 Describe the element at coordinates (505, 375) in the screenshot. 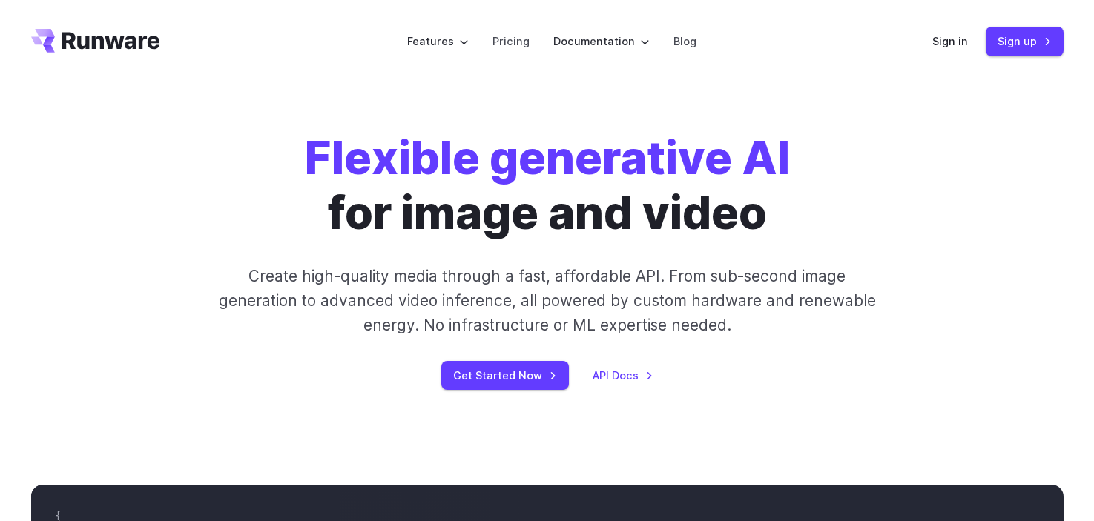

I see `a: Get Started Now` at that location.